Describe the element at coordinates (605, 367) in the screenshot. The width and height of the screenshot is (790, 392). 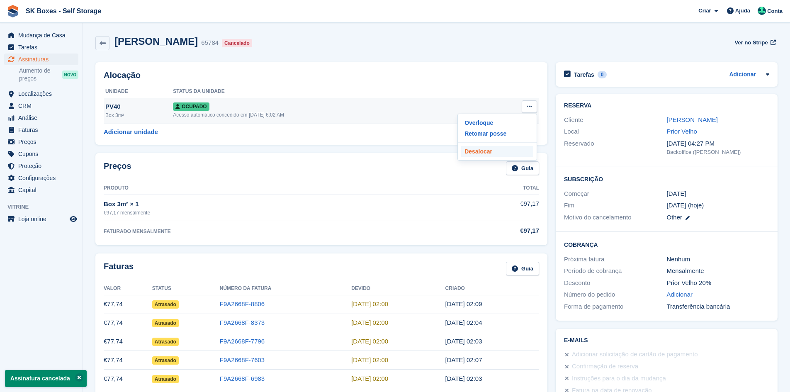
I see `div: Confirmação de reserva` at that location.